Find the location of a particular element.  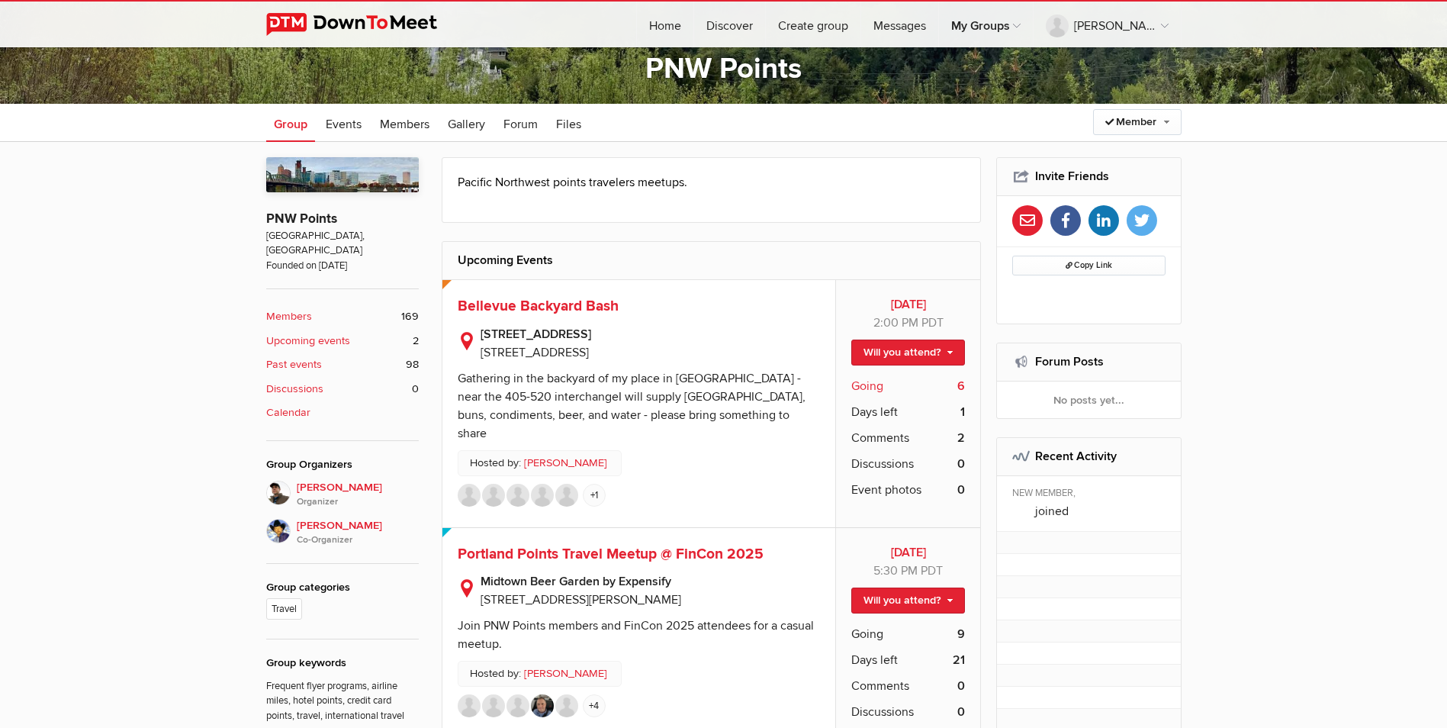

a: Group is located at coordinates (291, 123).